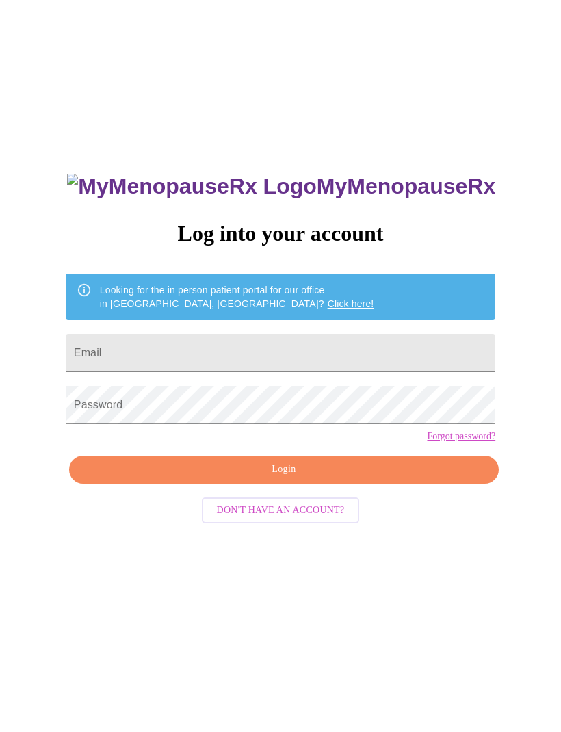 Image resolution: width=561 pixels, height=732 pixels. I want to click on span: Login, so click(284, 469).